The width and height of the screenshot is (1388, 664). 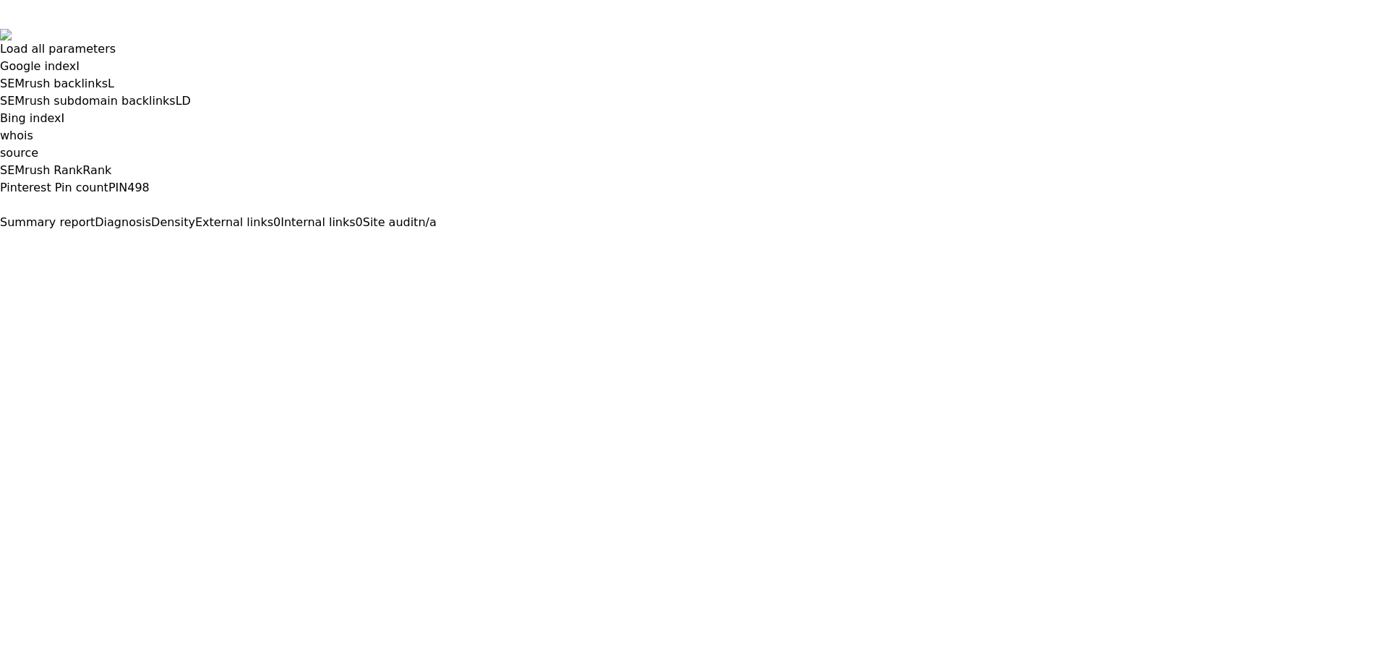 What do you see at coordinates (317, 222) in the screenshot?
I see `span: Internal links` at bounding box center [317, 222].